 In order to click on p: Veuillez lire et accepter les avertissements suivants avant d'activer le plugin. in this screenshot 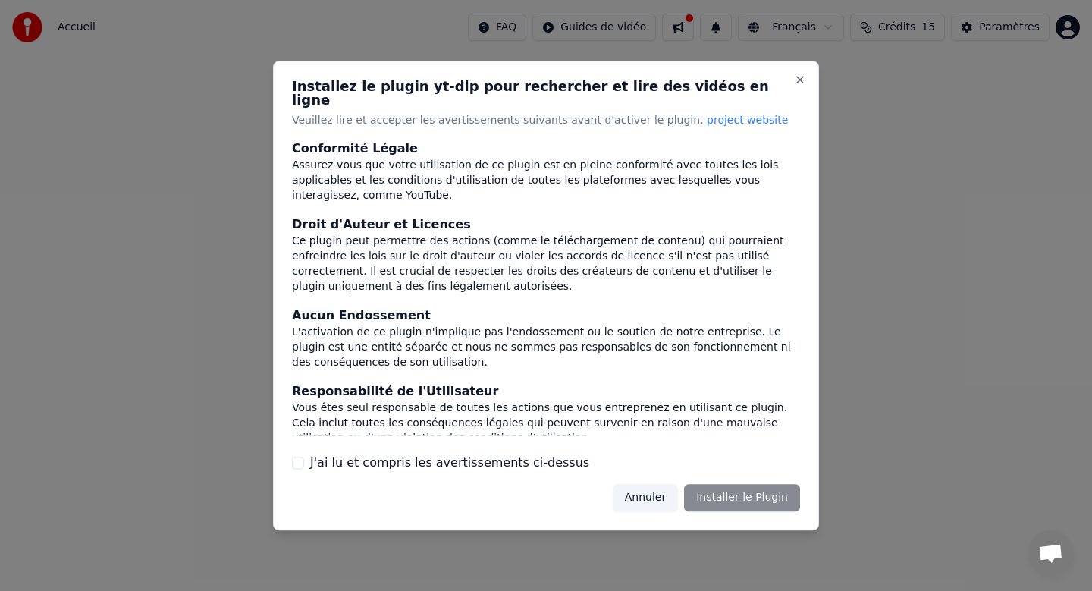, I will do `click(546, 121)`.